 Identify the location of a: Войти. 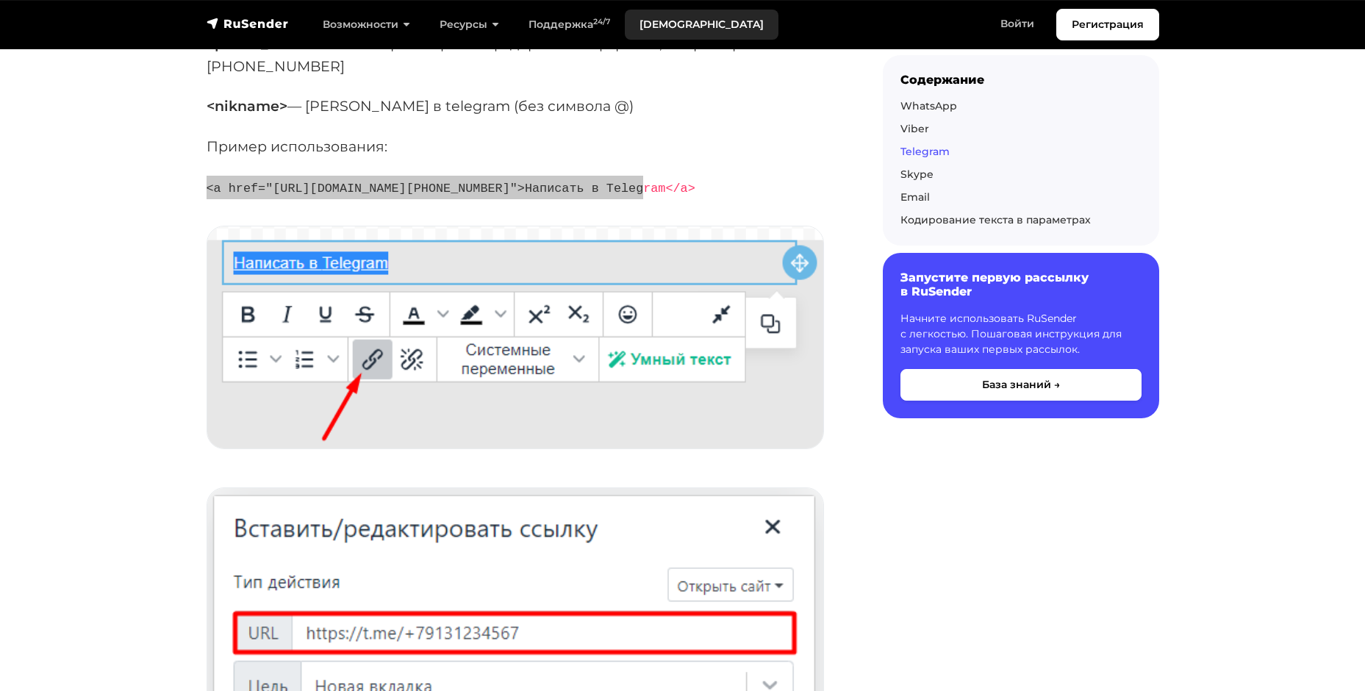
(1017, 24).